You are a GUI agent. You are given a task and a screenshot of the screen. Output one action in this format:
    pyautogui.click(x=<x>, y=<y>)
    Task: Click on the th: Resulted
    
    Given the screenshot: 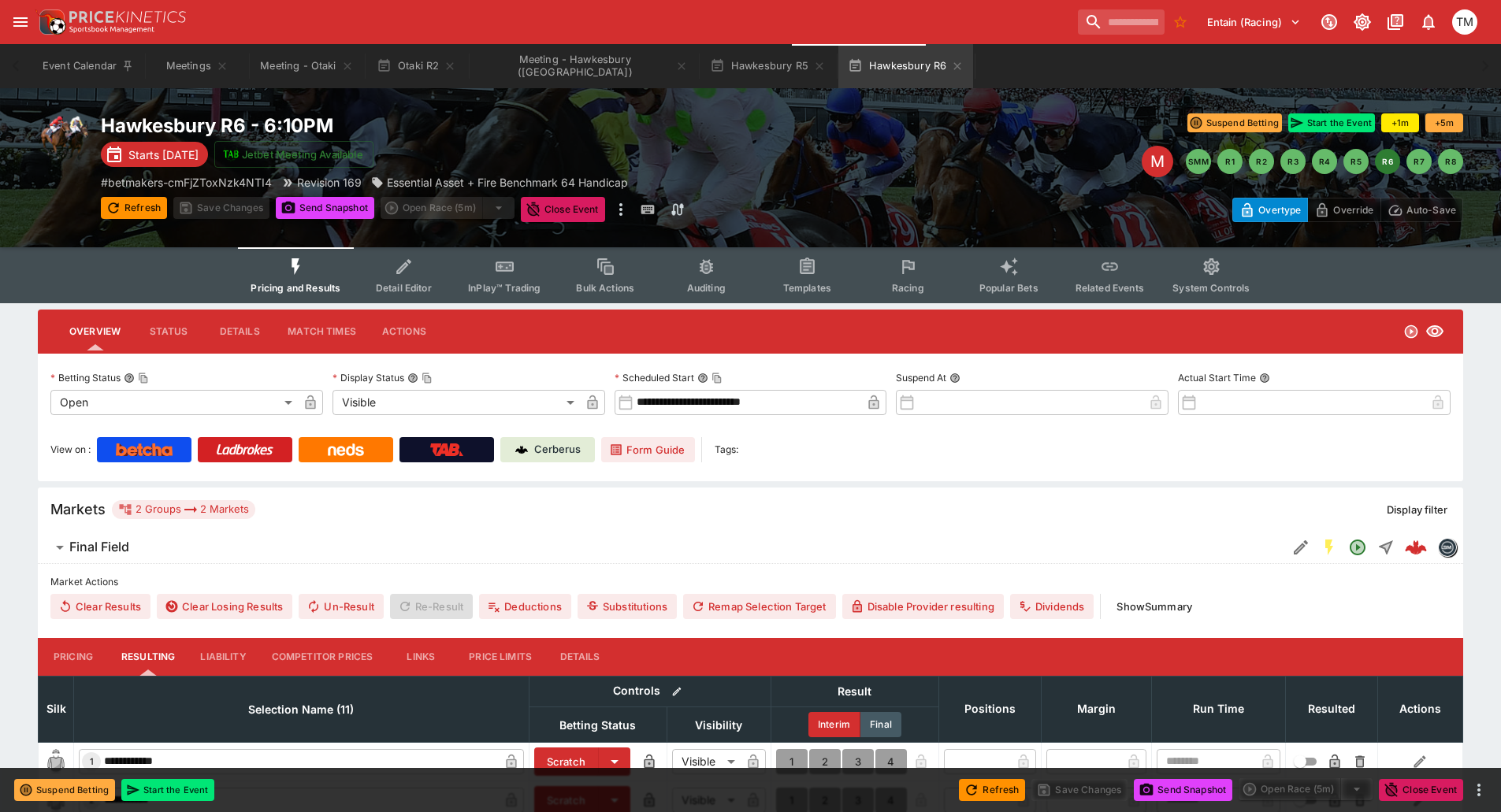 What is the action you would take?
    pyautogui.click(x=1331, y=709)
    